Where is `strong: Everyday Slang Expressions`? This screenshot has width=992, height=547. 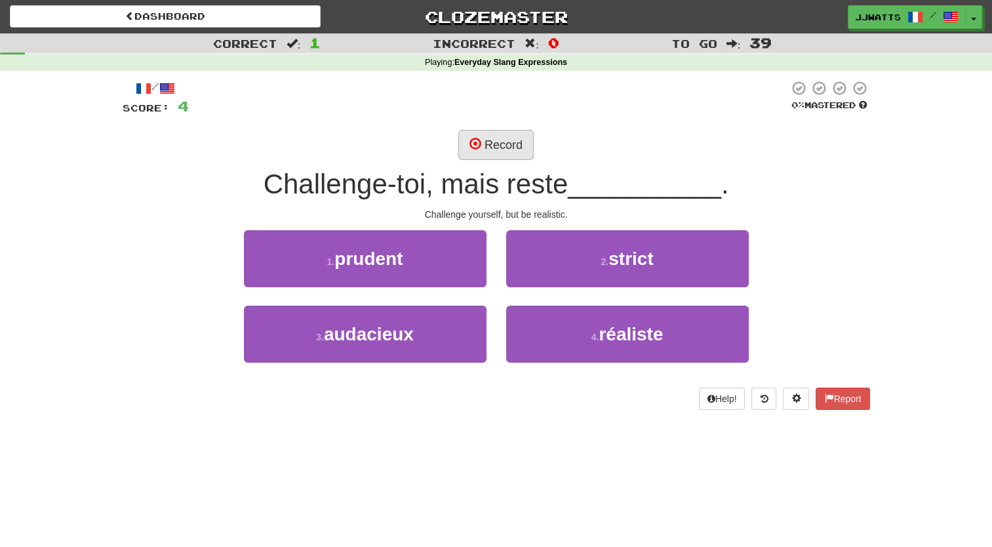
strong: Everyday Slang Expressions is located at coordinates (511, 62).